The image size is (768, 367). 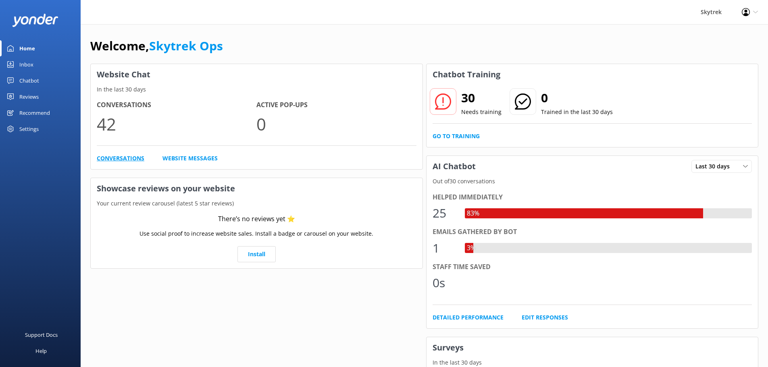 What do you see at coordinates (445, 213) in the screenshot?
I see `div: 25` at bounding box center [445, 213].